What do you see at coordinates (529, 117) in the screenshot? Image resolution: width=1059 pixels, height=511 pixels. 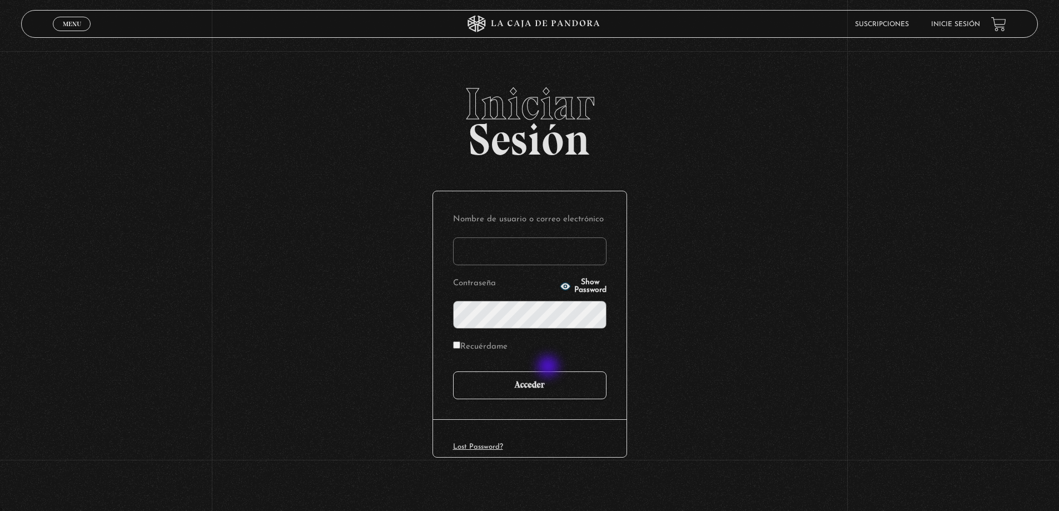 I see `h2: Sesión` at bounding box center [529, 117].